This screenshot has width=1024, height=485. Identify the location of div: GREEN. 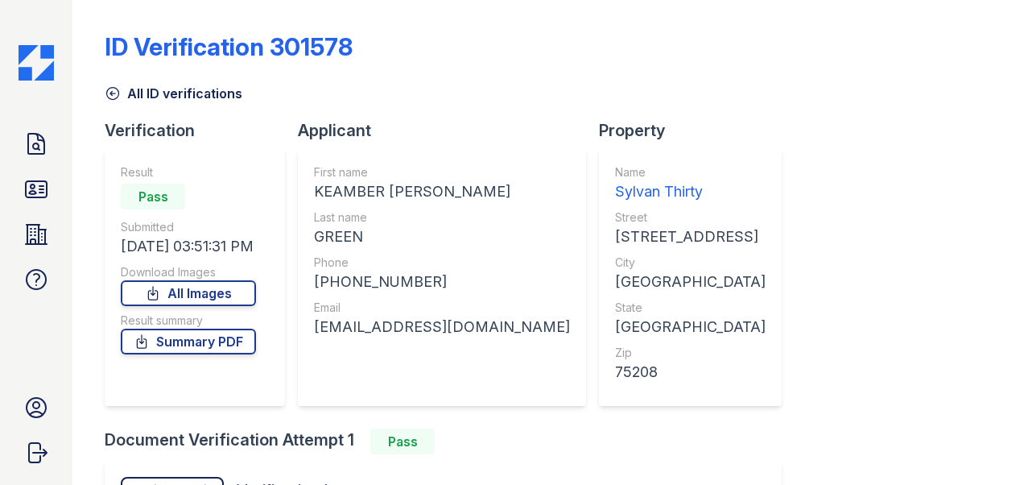
(442, 237).